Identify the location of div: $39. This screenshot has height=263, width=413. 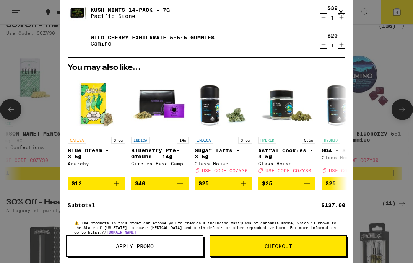
(332, 8).